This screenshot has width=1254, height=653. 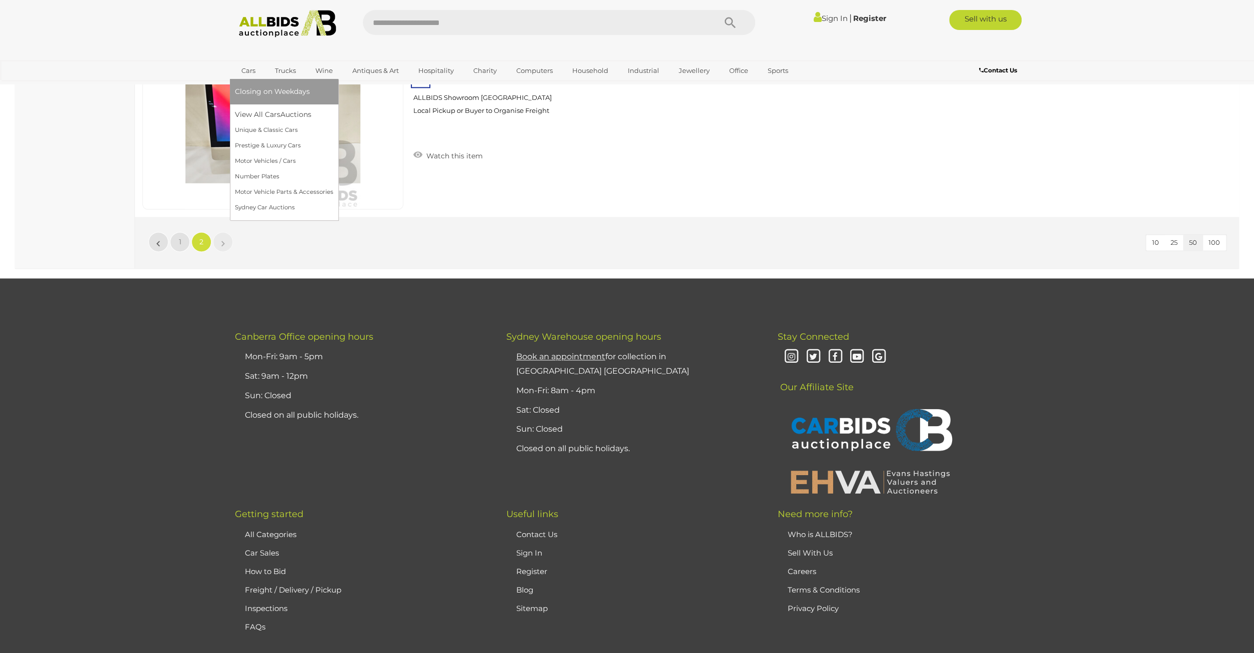 I want to click on li: Mon-Fri: 8am - 4pm, so click(x=633, y=391).